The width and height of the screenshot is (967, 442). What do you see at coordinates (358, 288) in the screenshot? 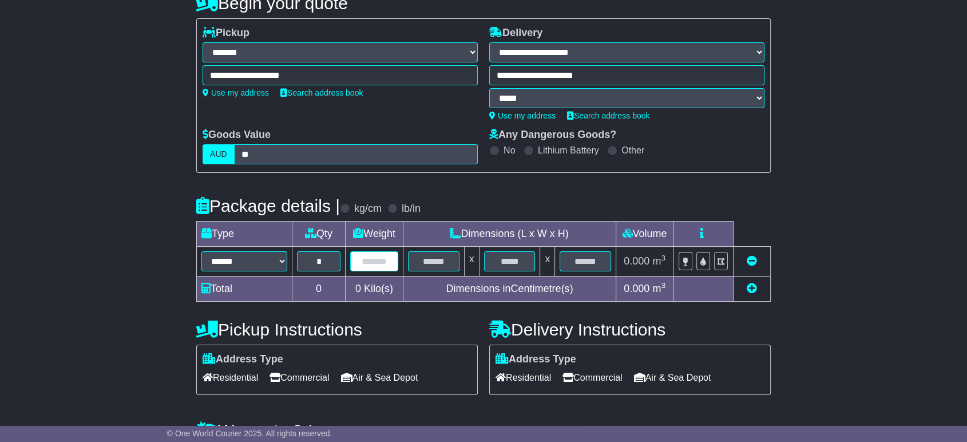
I see `span: 0` at bounding box center [358, 288].